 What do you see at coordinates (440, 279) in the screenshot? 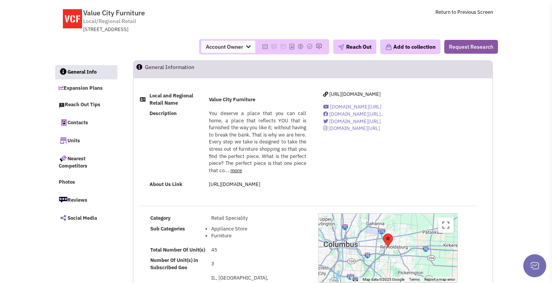
I see `a: Report a map error` at bounding box center [440, 279].